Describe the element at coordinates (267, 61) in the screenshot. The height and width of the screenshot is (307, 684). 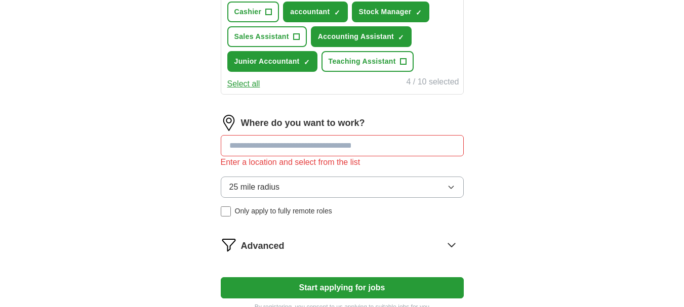
I see `span: Junior Accountant` at that location.